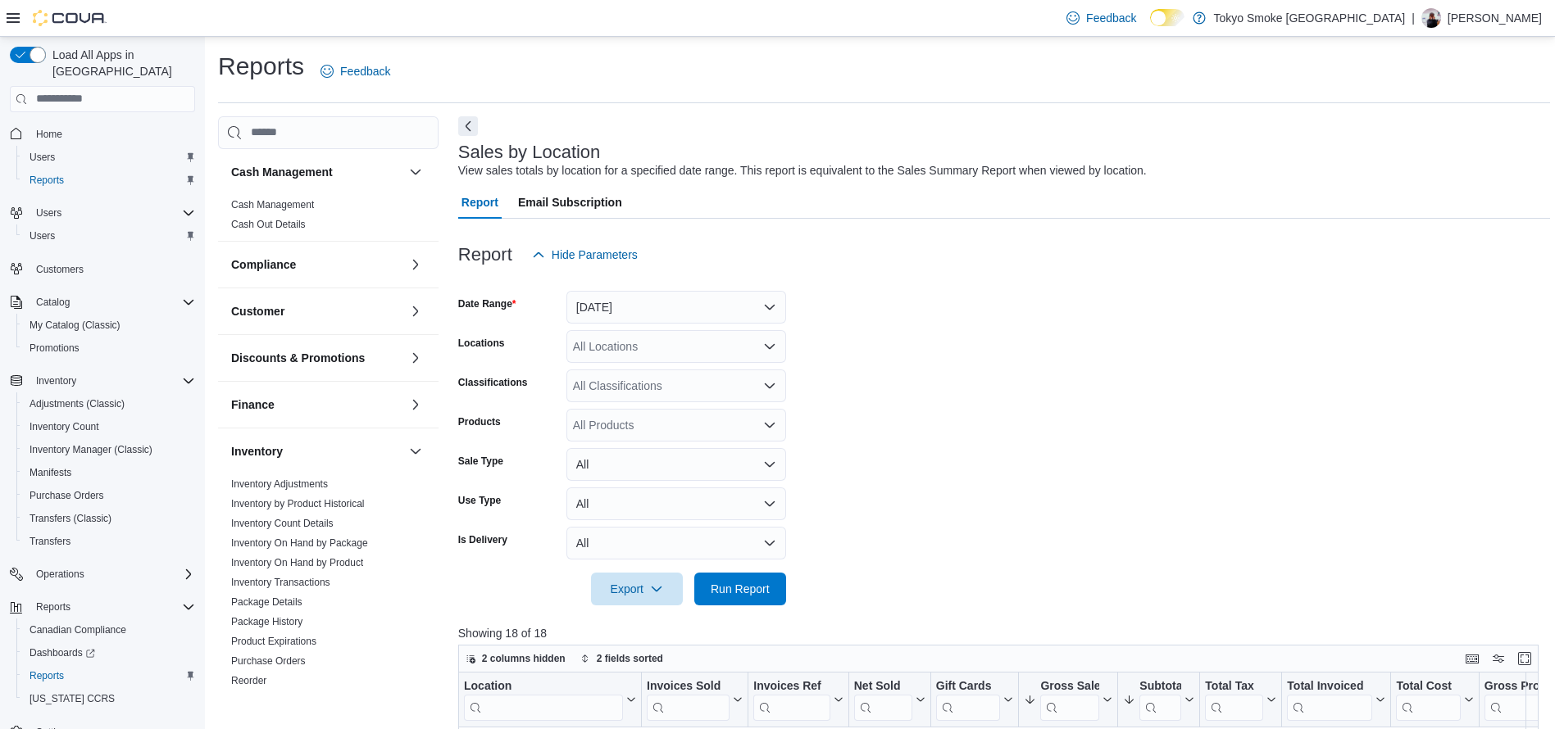 The image size is (1555, 729). Describe the element at coordinates (60, 270) in the screenshot. I see `a: Customers` at that location.